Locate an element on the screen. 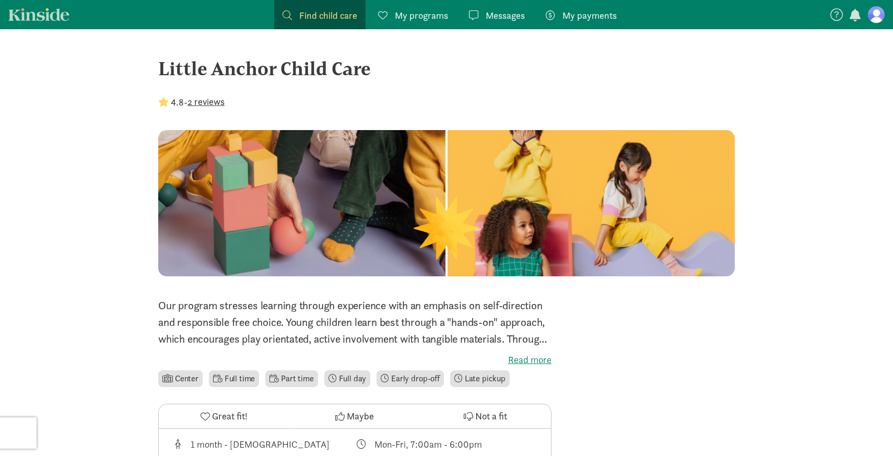  span: Not a fit is located at coordinates (491, 416).